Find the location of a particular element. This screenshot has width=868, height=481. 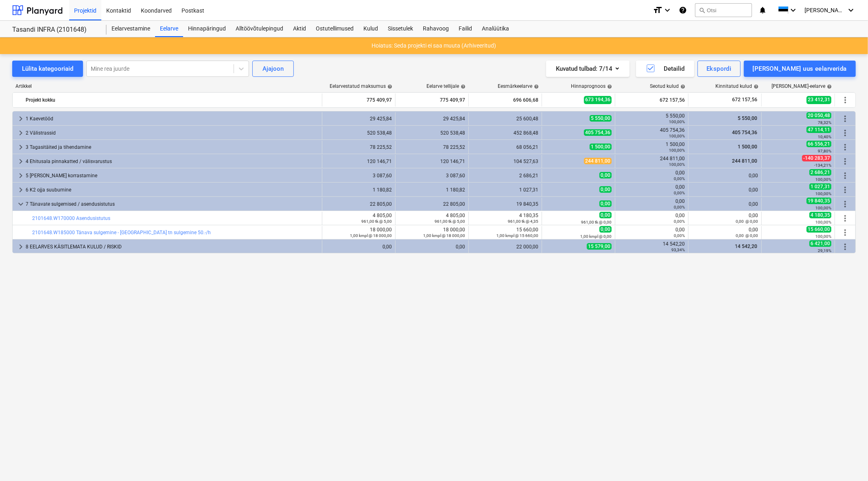

span: 405 754,36 is located at coordinates (745, 133).